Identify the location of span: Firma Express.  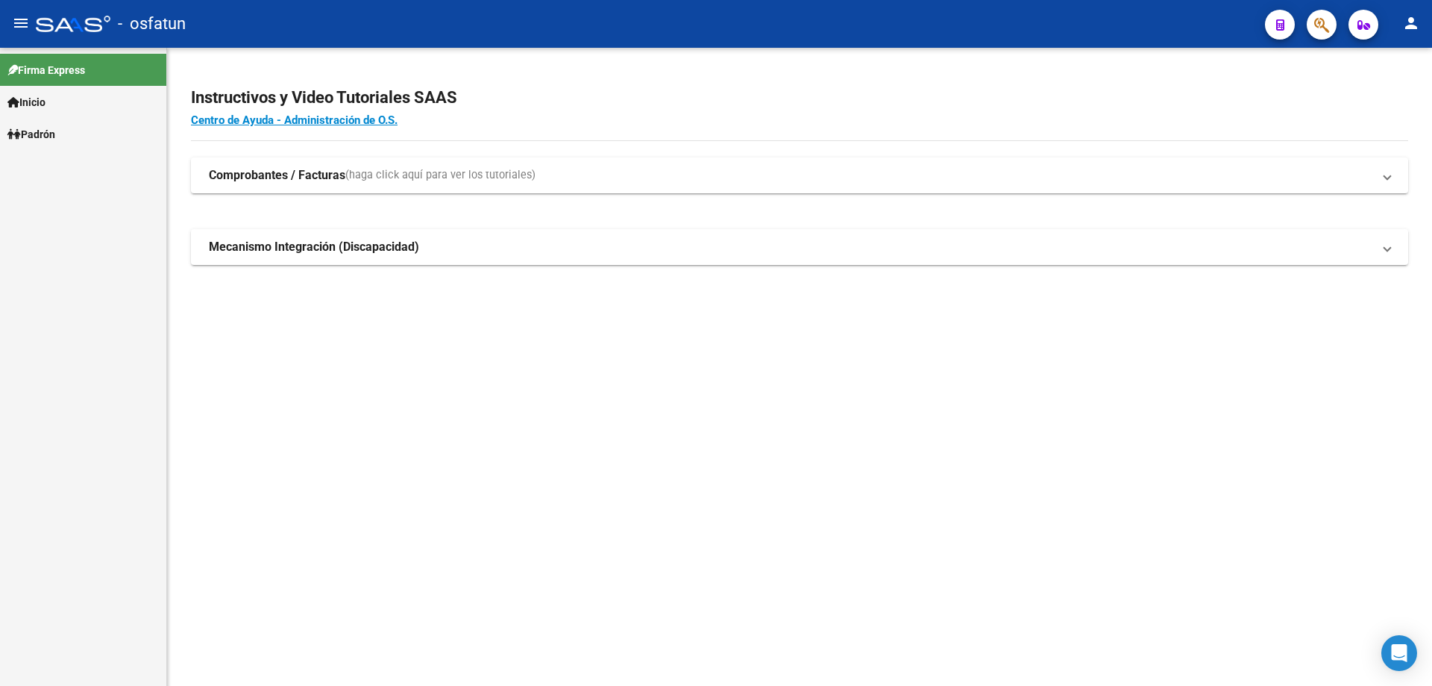
(46, 70).